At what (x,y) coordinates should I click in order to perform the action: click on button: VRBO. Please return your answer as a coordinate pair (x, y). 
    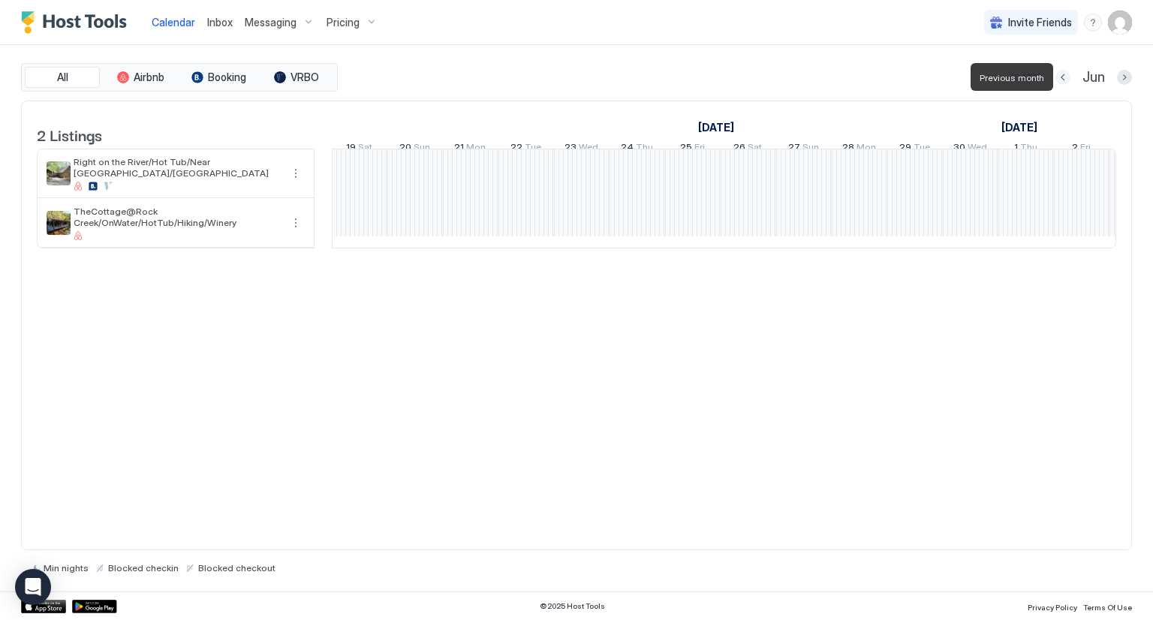
    Looking at the image, I should click on (296, 77).